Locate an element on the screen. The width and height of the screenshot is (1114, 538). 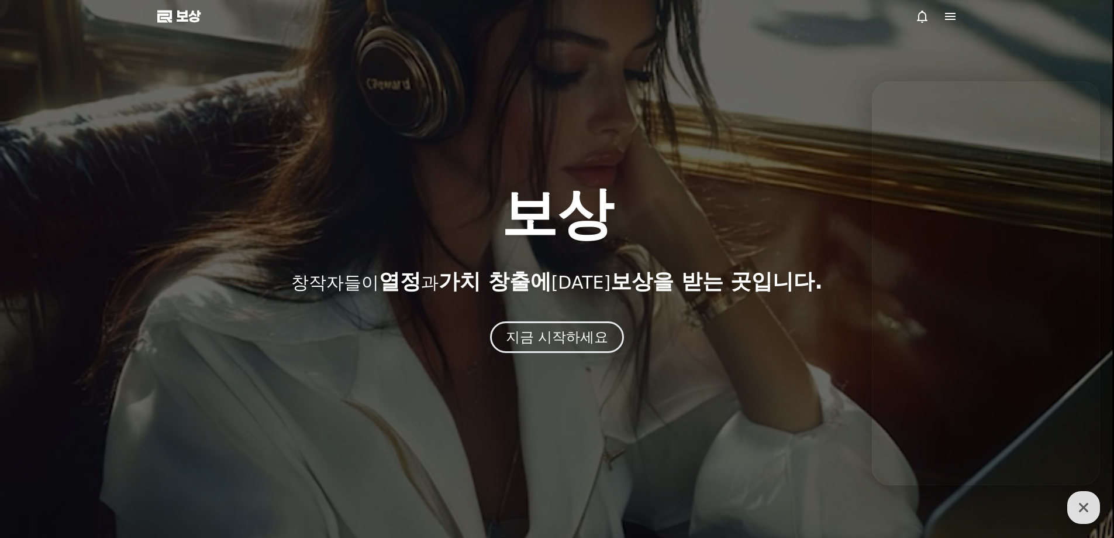
a: 지금 시작하세요 is located at coordinates (557, 338).